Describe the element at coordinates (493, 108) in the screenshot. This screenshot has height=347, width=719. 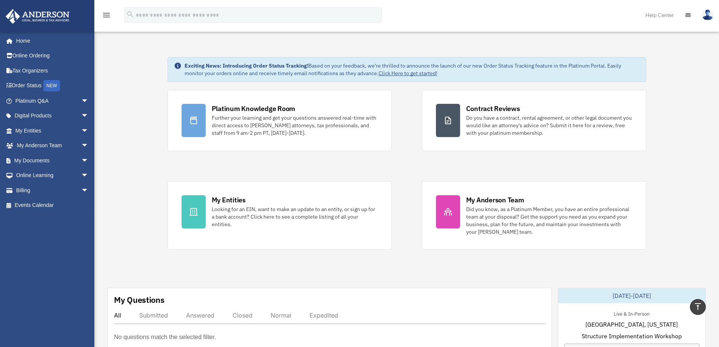
I see `div: Contract Reviews` at that location.